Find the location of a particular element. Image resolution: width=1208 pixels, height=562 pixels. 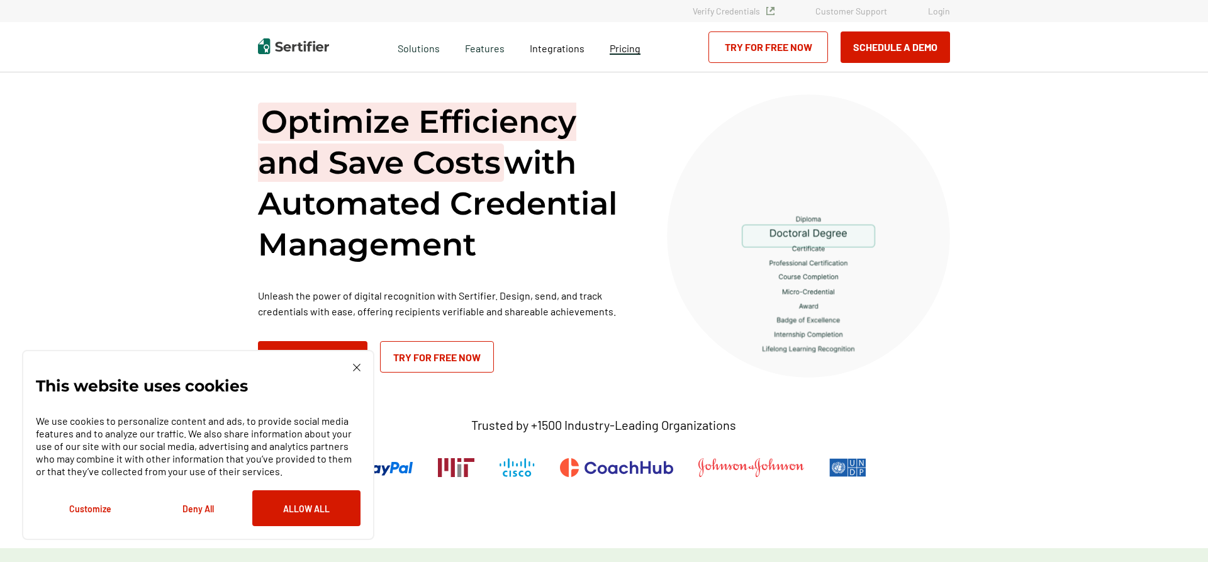

a: Integrations is located at coordinates (557, 47).